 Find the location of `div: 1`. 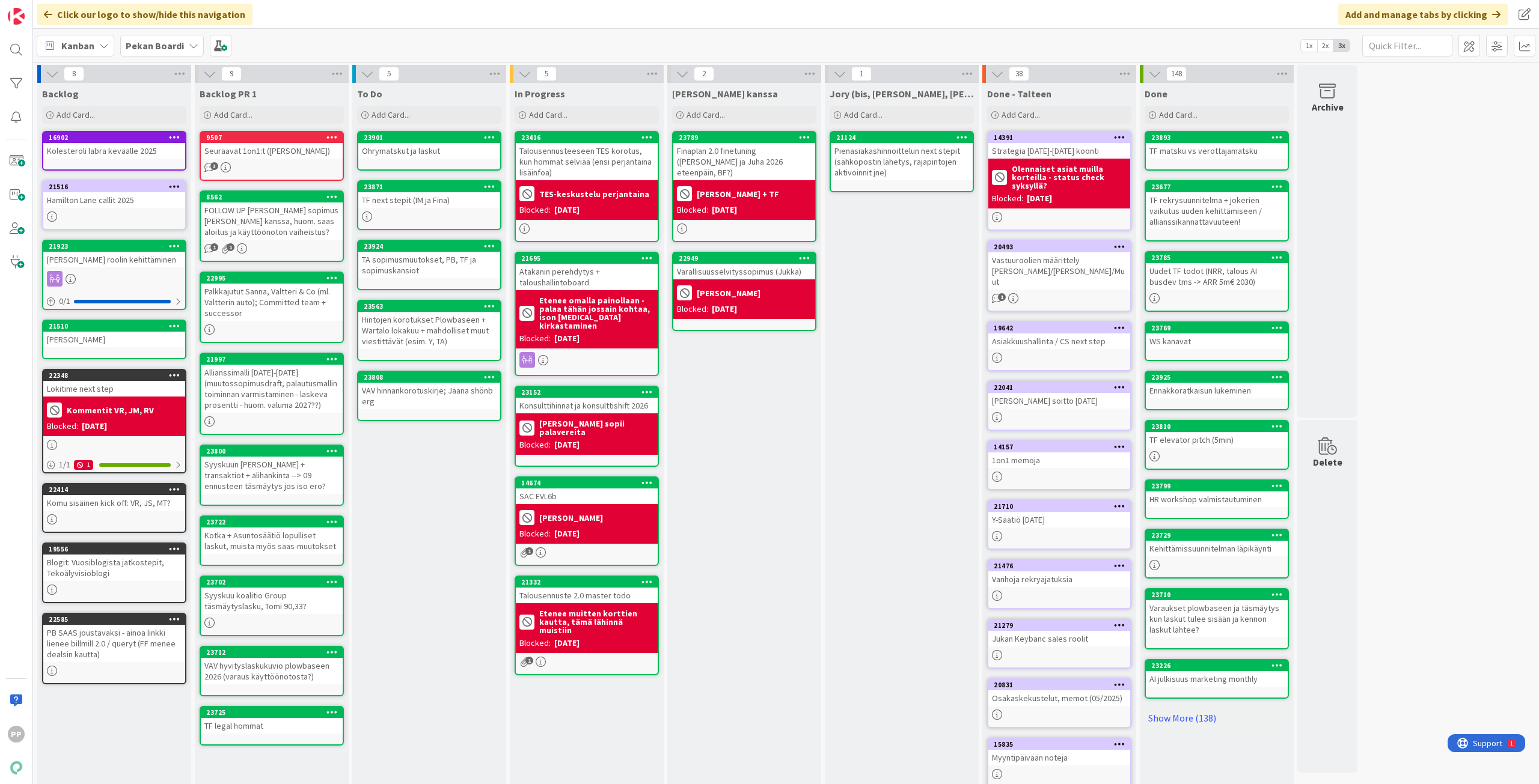

div: 1 is located at coordinates (63, 10).